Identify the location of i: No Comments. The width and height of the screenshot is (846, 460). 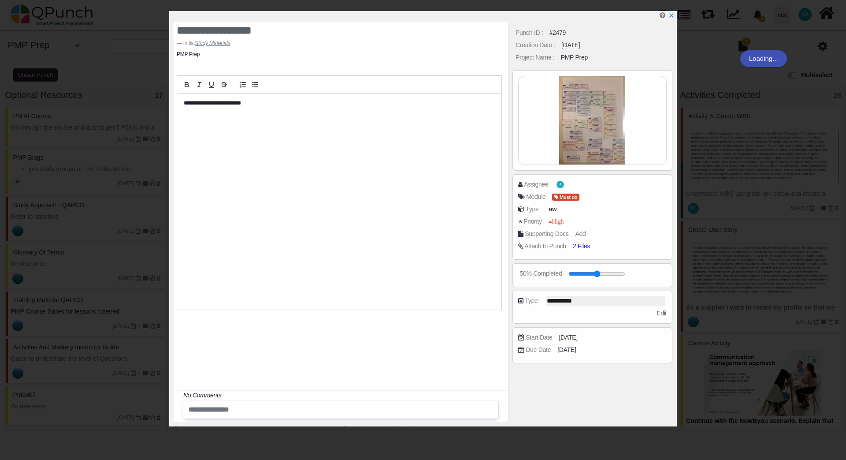
(202, 395).